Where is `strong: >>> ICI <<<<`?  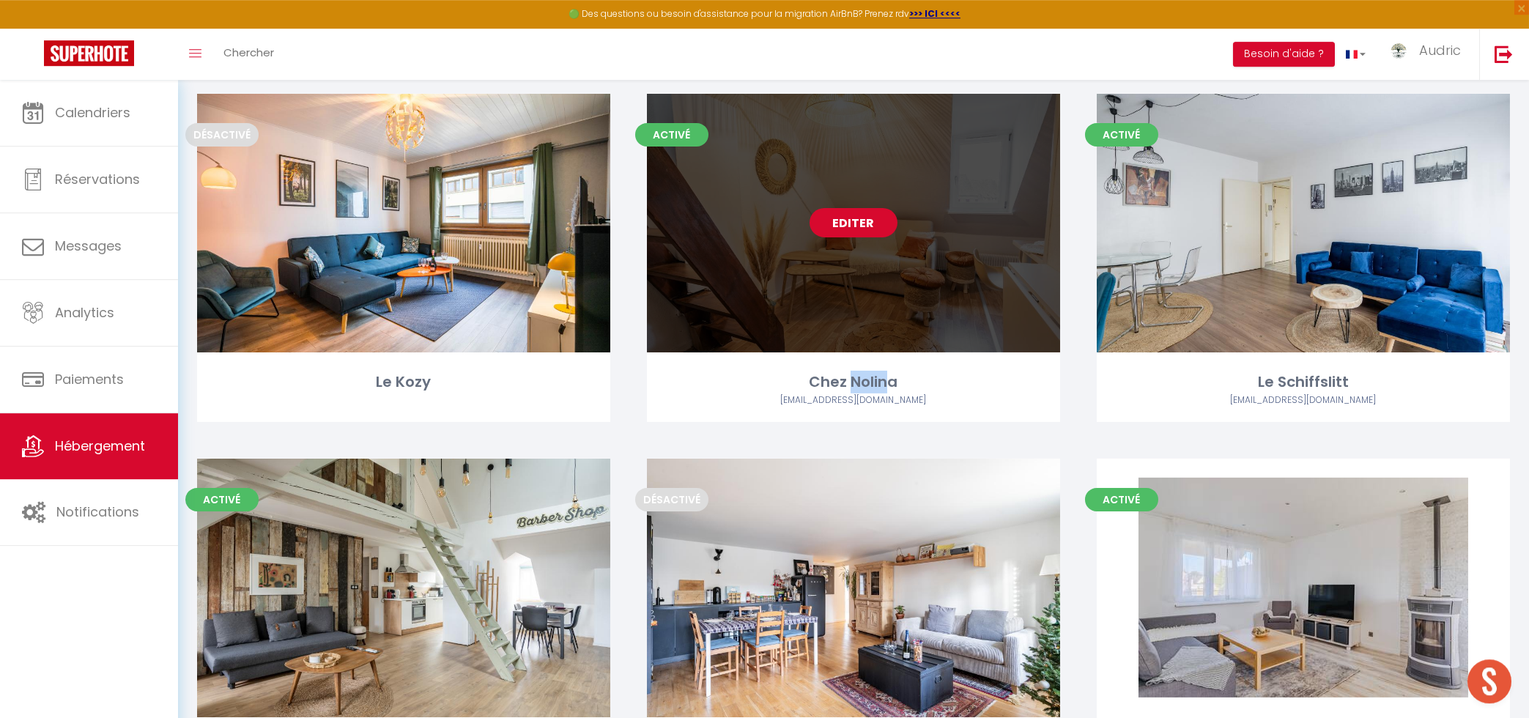 strong: >>> ICI <<<< is located at coordinates (935, 13).